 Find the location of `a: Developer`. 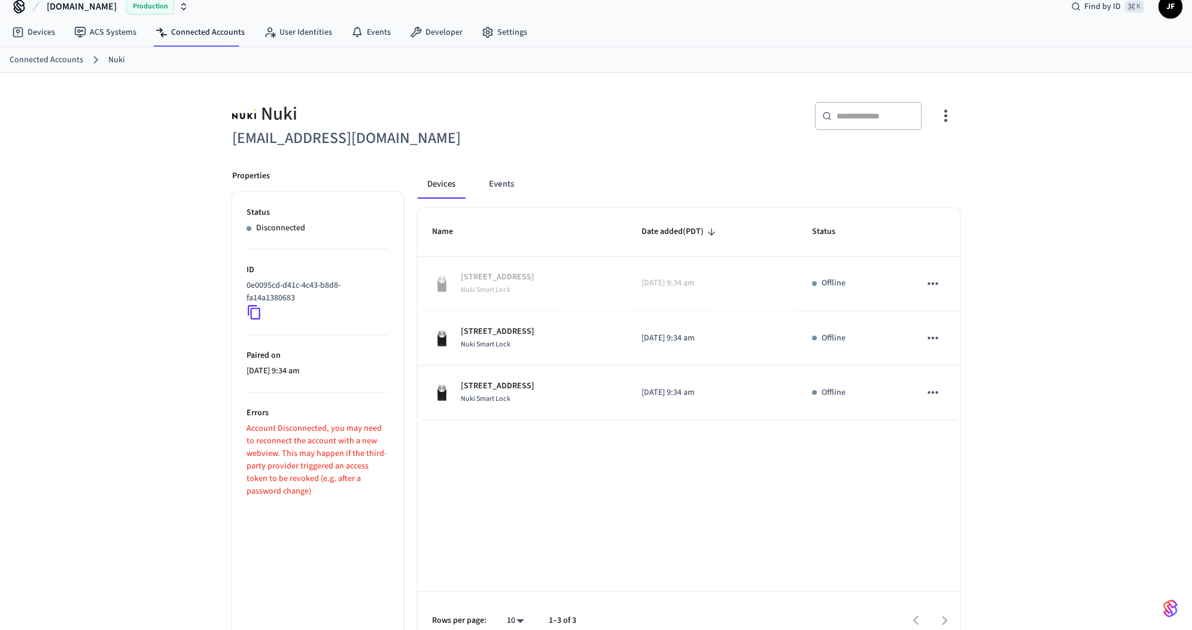

a: Developer is located at coordinates (436, 32).